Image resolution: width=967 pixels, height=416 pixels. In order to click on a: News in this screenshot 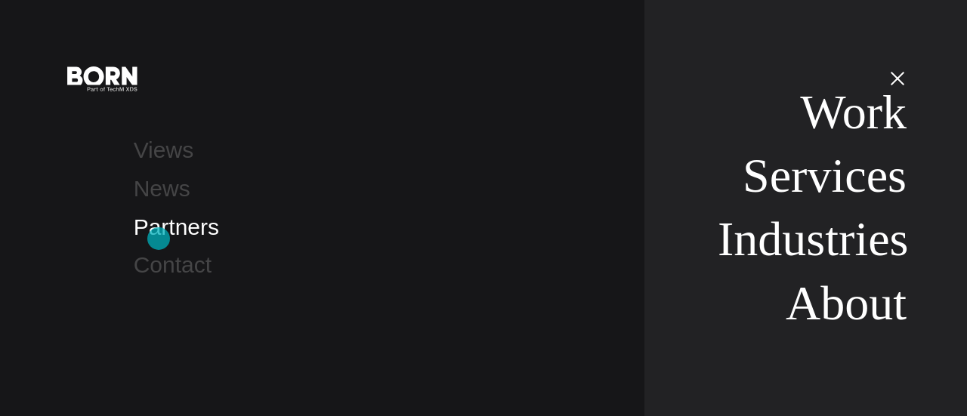, I will do `click(162, 188)`.